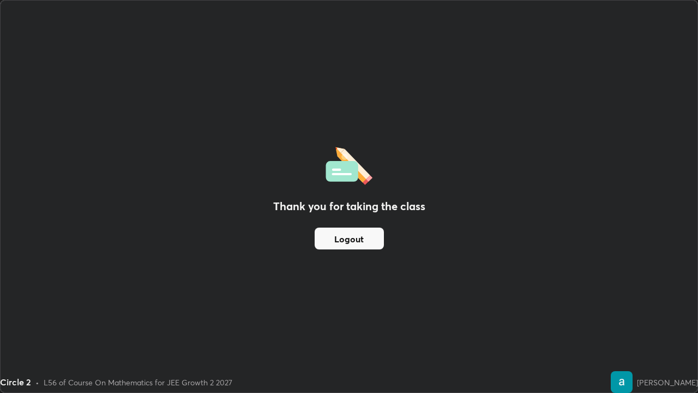 The width and height of the screenshot is (698, 393). I want to click on button: Logout, so click(349, 238).